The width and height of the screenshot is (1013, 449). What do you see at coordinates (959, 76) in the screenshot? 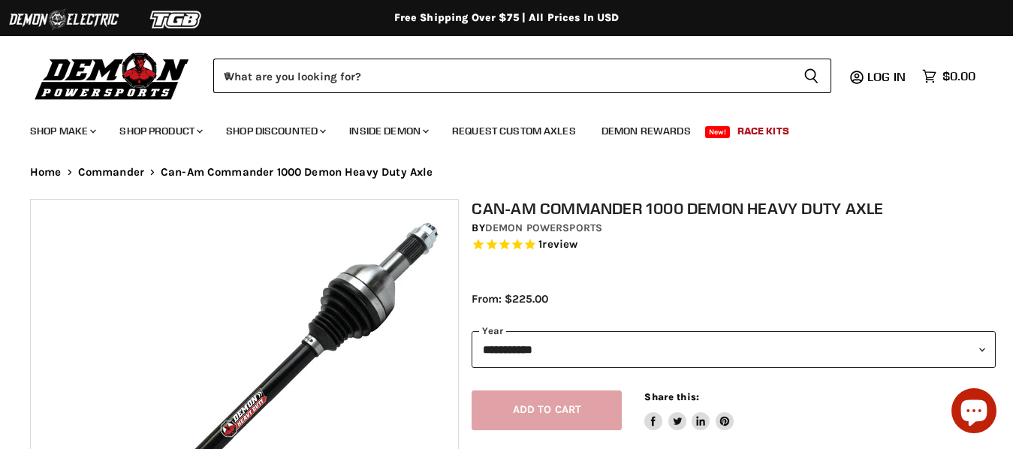
I see `span: $0.00` at bounding box center [959, 76].